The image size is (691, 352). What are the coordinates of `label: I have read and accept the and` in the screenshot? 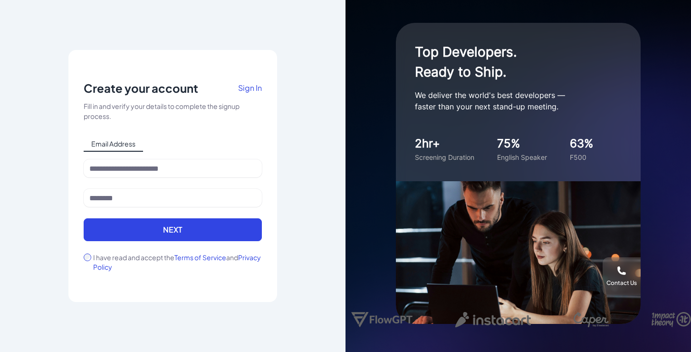 It's located at (177, 262).